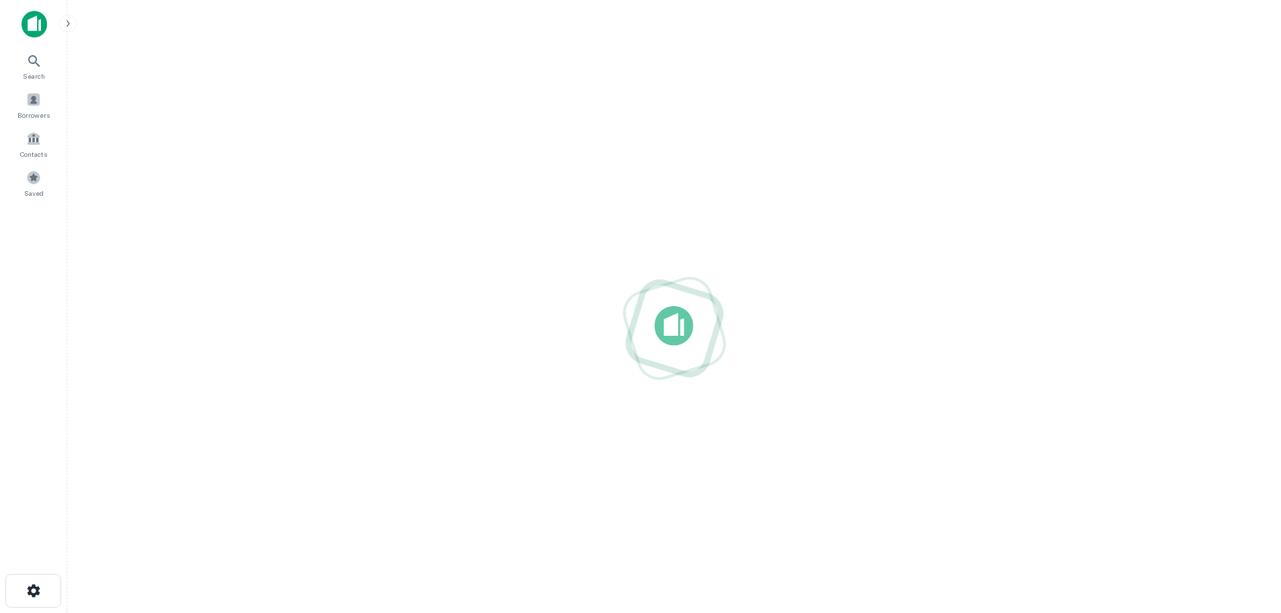  I want to click on span: Search, so click(34, 76).